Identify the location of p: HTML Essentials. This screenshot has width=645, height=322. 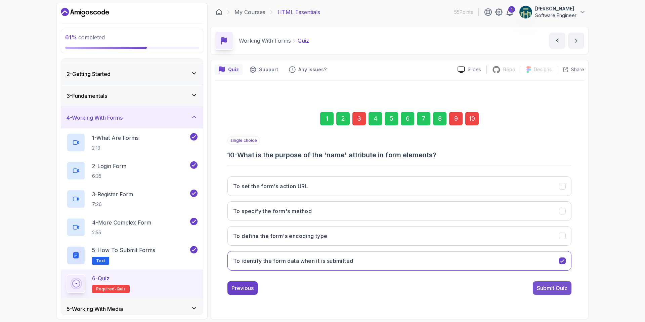
(299, 12).